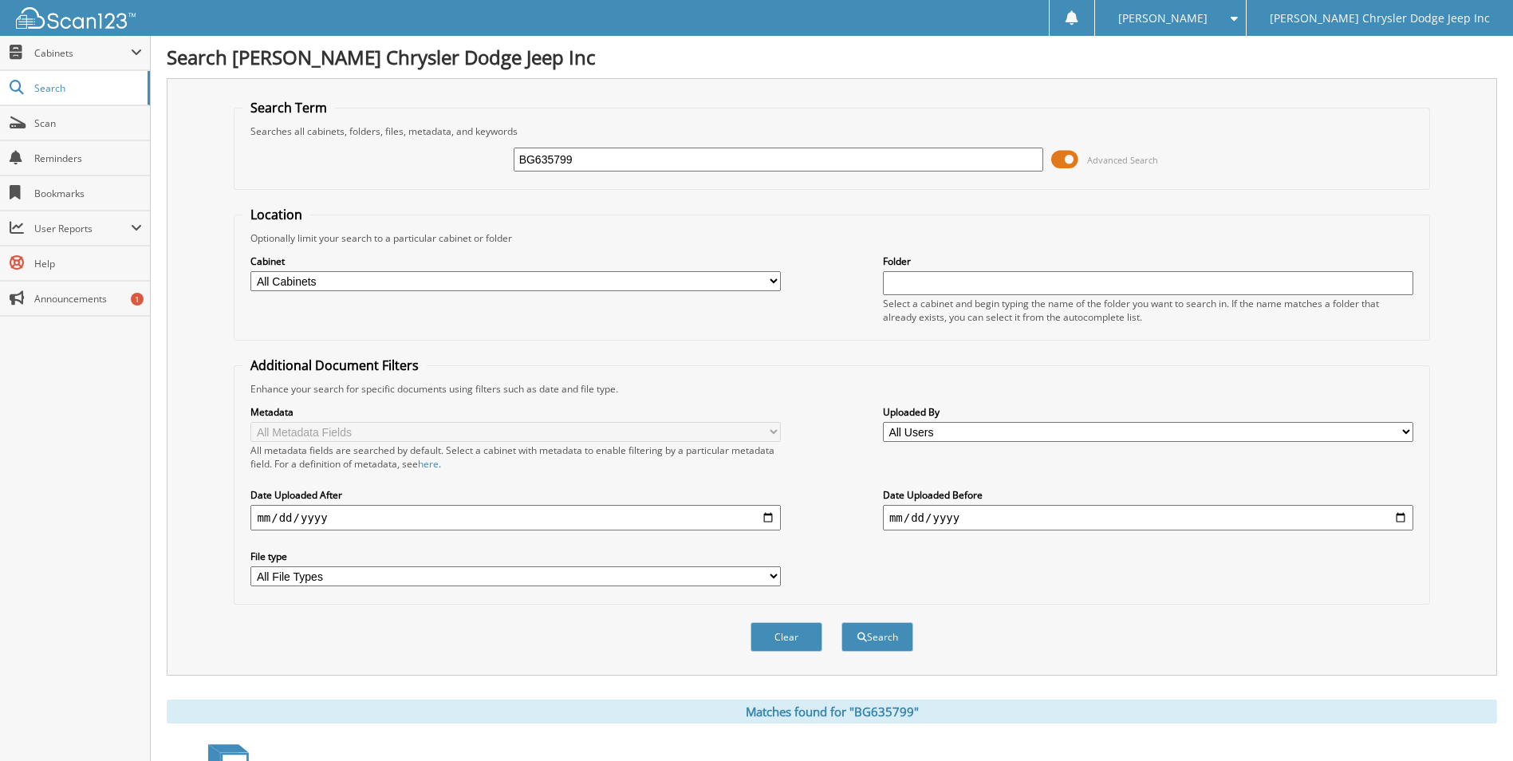 The image size is (1513, 761). I want to click on label: Uploaded By, so click(1148, 412).